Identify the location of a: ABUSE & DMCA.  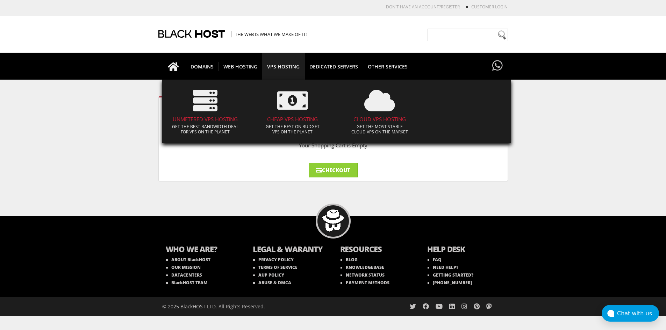
(272, 283).